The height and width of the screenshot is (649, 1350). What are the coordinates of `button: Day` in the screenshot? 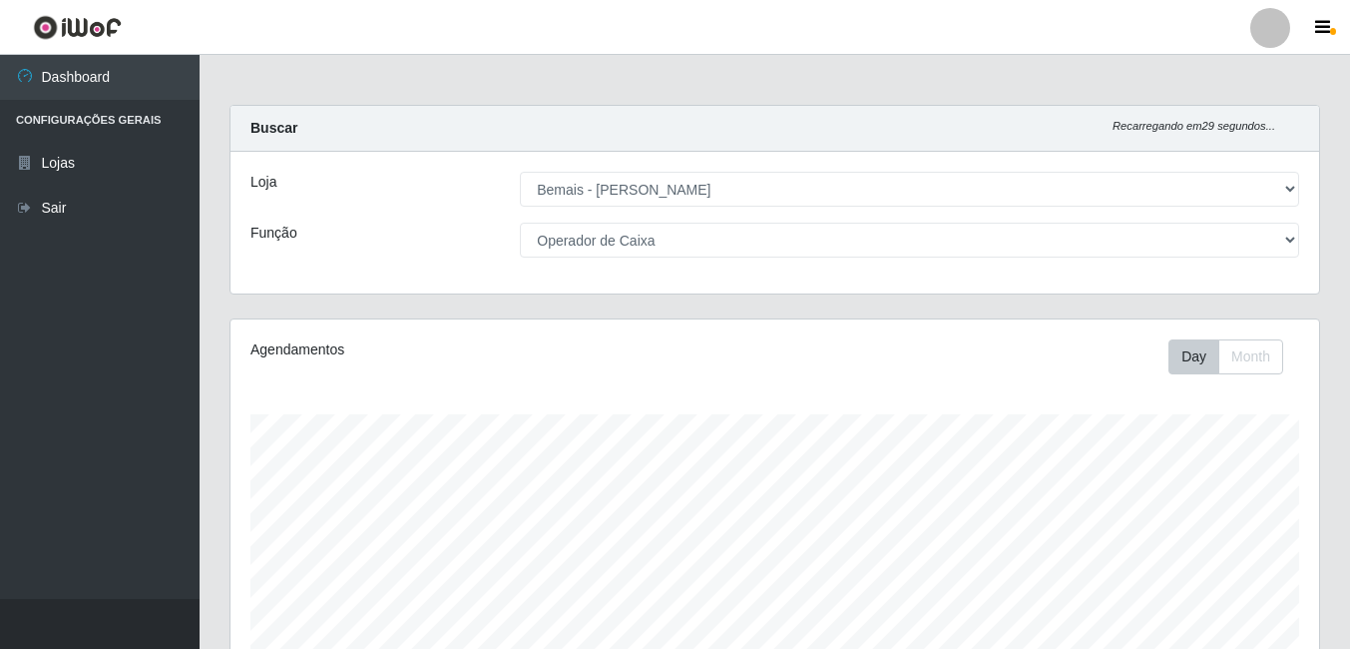 It's located at (1194, 356).